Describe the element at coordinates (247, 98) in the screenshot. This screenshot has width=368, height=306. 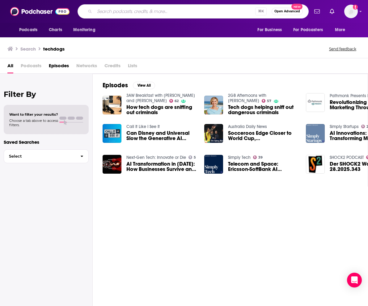
I see `a: 2GB Afternoons with Michael McLaren` at that location.